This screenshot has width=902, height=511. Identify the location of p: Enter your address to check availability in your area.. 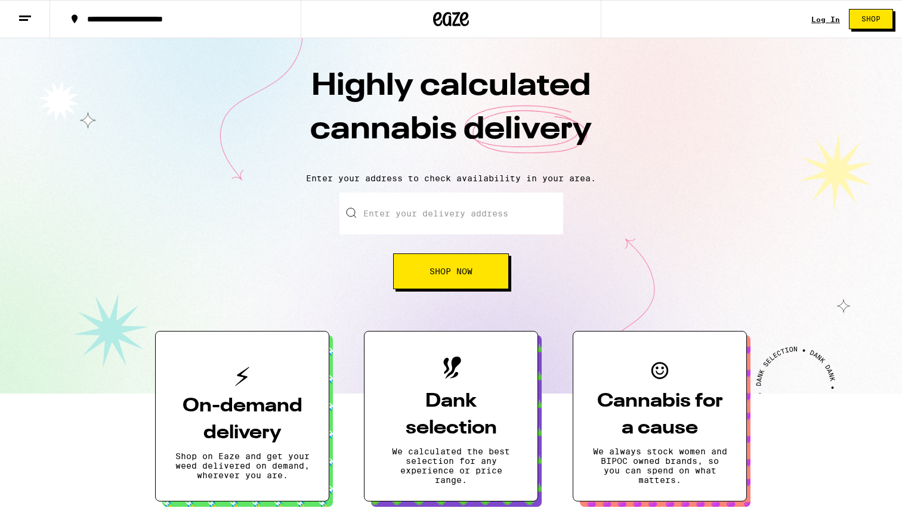
(451, 178).